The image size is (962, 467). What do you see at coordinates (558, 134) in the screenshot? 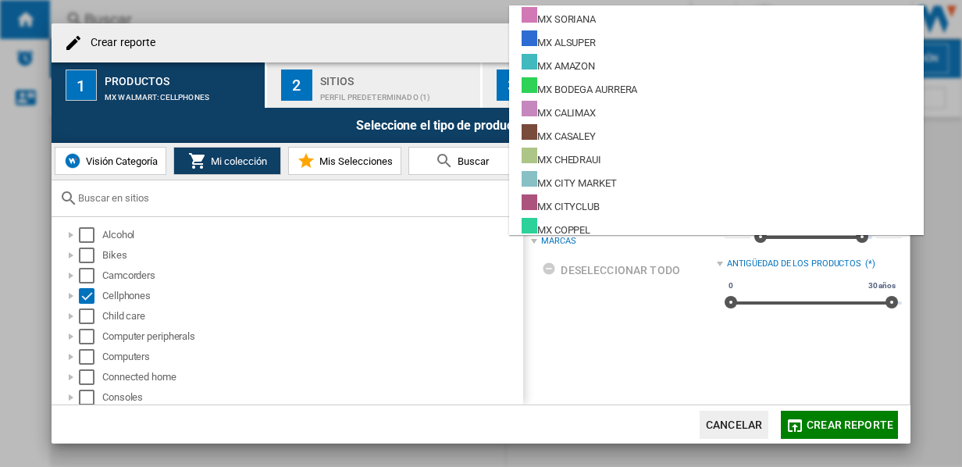
I see `div: MX CASALEY` at bounding box center [558, 134].